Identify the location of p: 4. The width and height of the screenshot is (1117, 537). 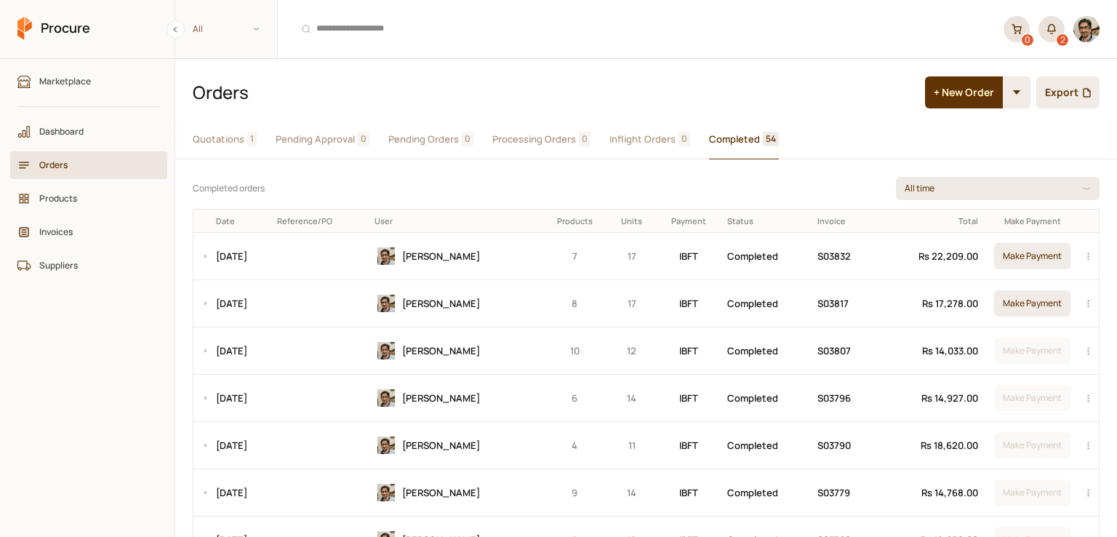
(574, 445).